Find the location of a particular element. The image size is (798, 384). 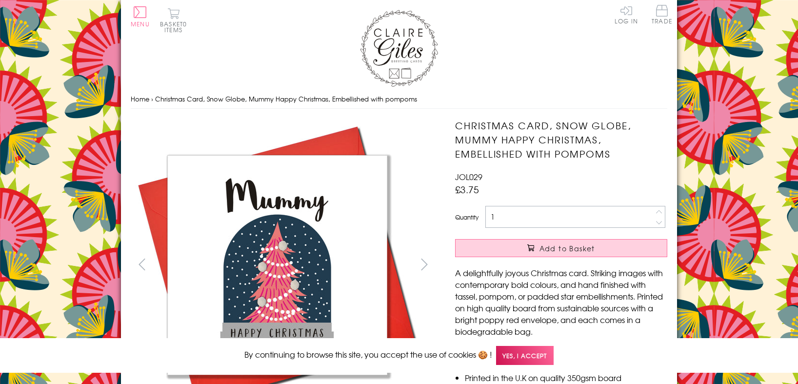

li: Printed in the U.K on quality 350gsm board is located at coordinates (566, 377).